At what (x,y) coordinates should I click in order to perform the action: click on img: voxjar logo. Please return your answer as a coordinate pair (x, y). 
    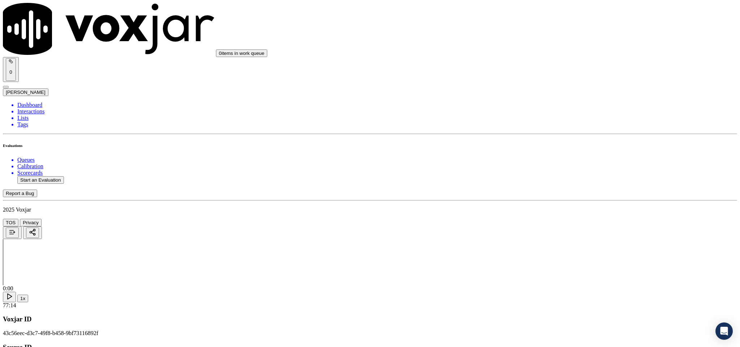
    Looking at the image, I should click on (109, 29).